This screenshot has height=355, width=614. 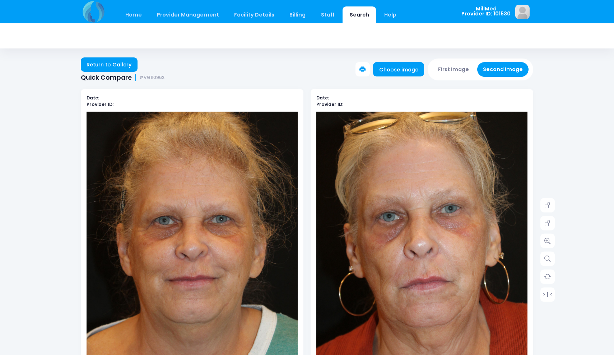 I want to click on button: Second Image, so click(x=503, y=69).